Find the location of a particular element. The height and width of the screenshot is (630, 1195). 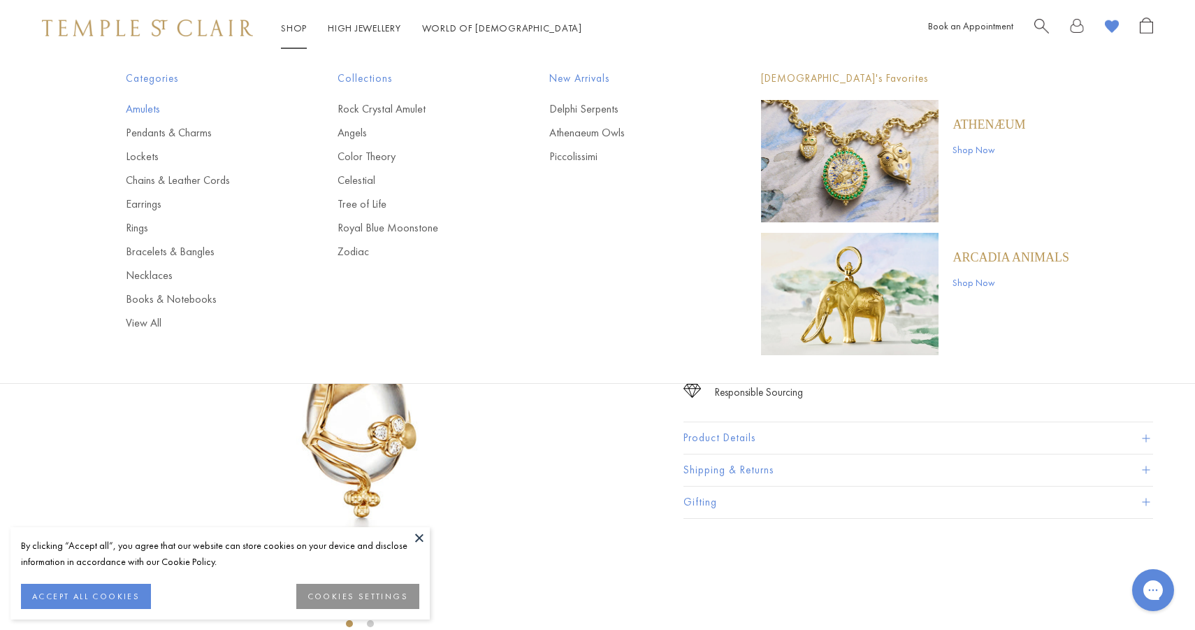

nav: Main navigation is located at coordinates (431, 28).